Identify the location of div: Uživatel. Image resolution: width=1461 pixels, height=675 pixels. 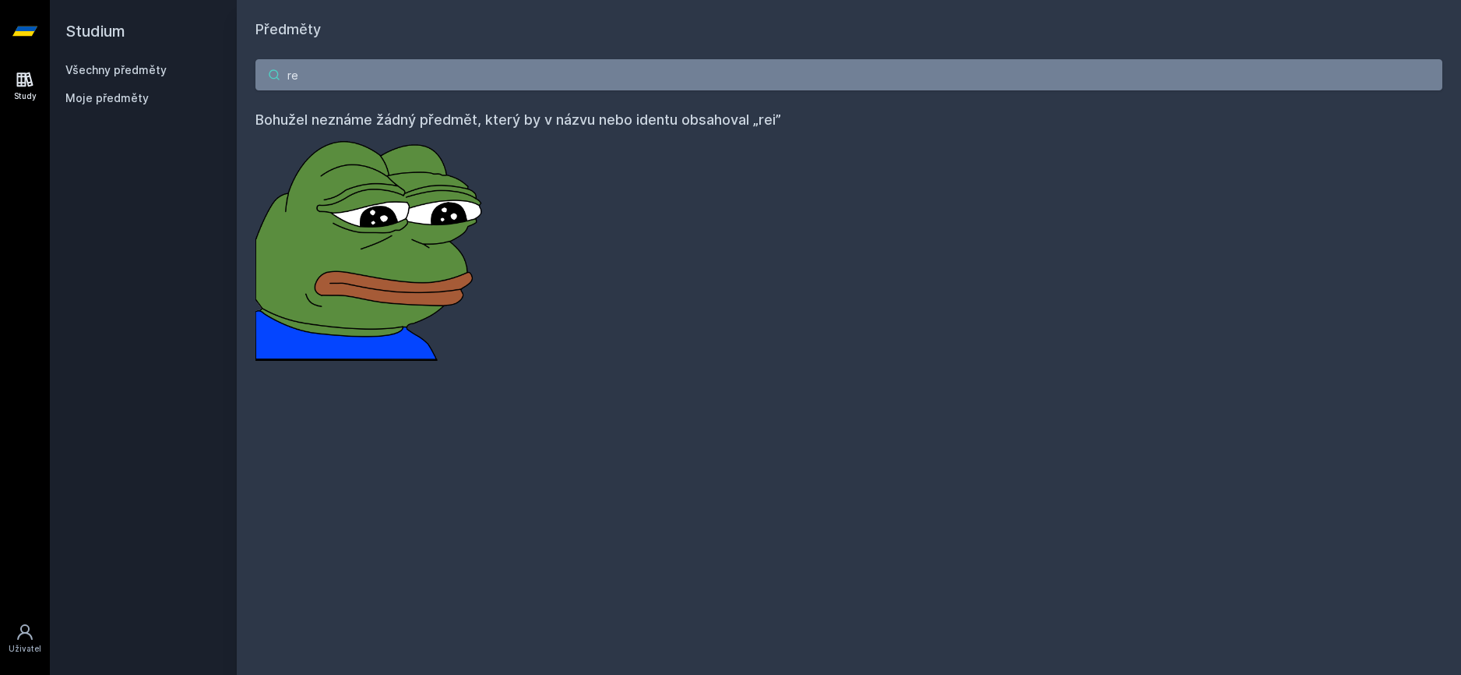
(25, 648).